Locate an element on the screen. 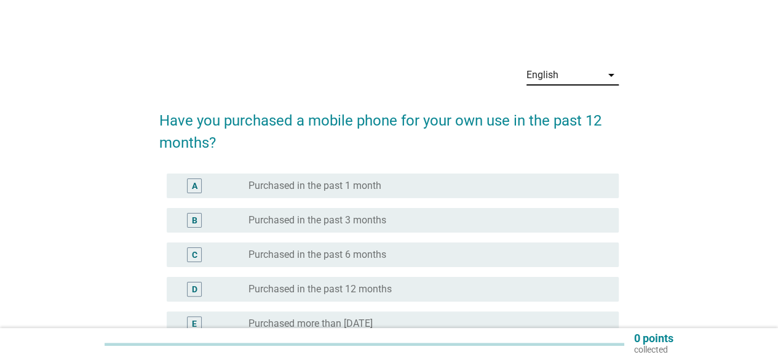 This screenshot has height=360, width=778. label: Purchased in the past 12 months is located at coordinates (320, 289).